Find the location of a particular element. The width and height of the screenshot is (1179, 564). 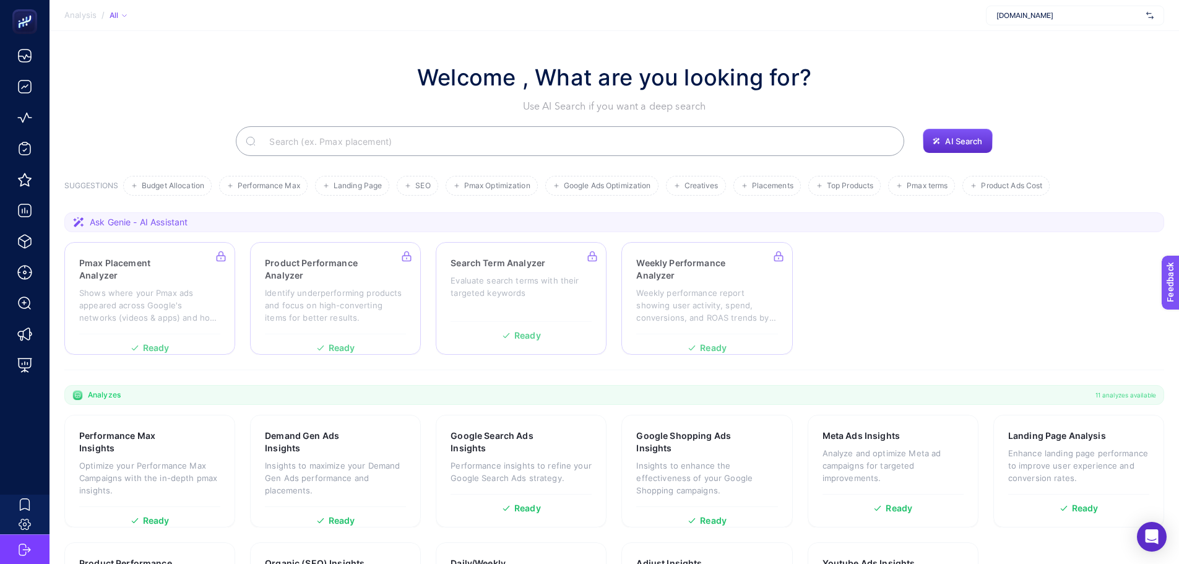

span: Top Products is located at coordinates (850, 186).